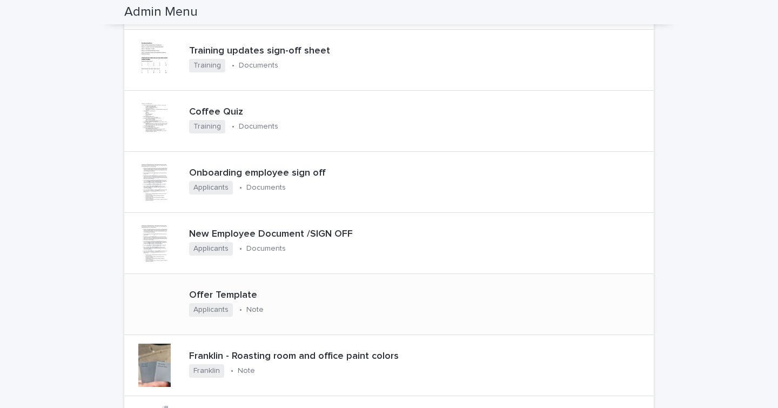 Image resolution: width=778 pixels, height=408 pixels. Describe the element at coordinates (260, 295) in the screenshot. I see `p: Offer Template` at that location.